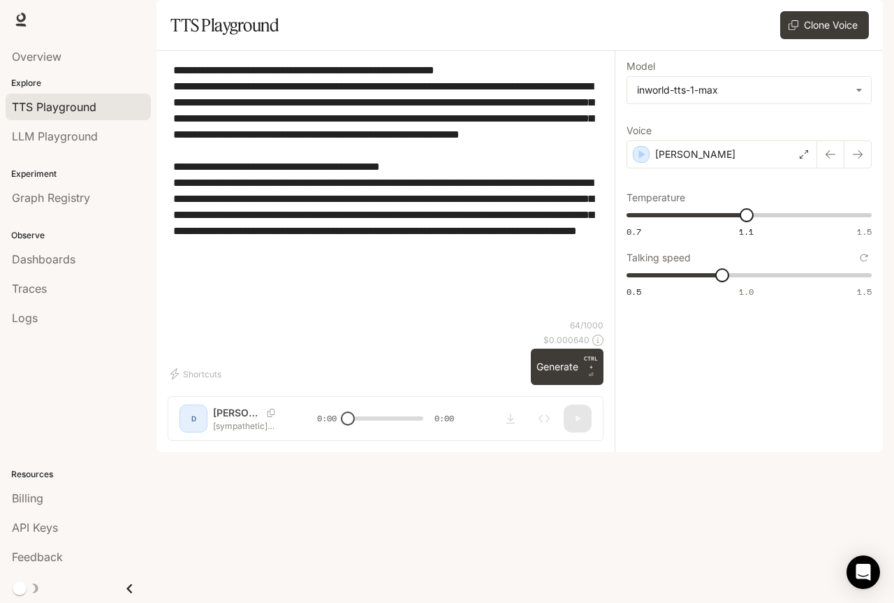 Image resolution: width=894 pixels, height=603 pixels. I want to click on p: Voice, so click(639, 131).